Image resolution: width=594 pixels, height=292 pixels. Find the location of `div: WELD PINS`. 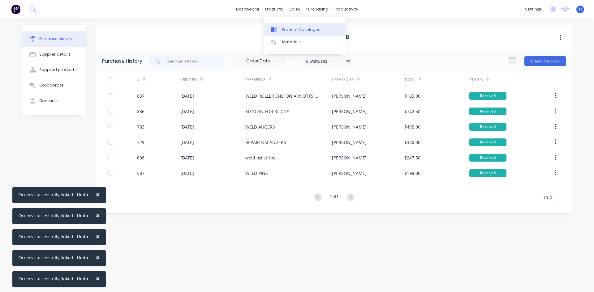

div: WELD PINS is located at coordinates (256, 173).